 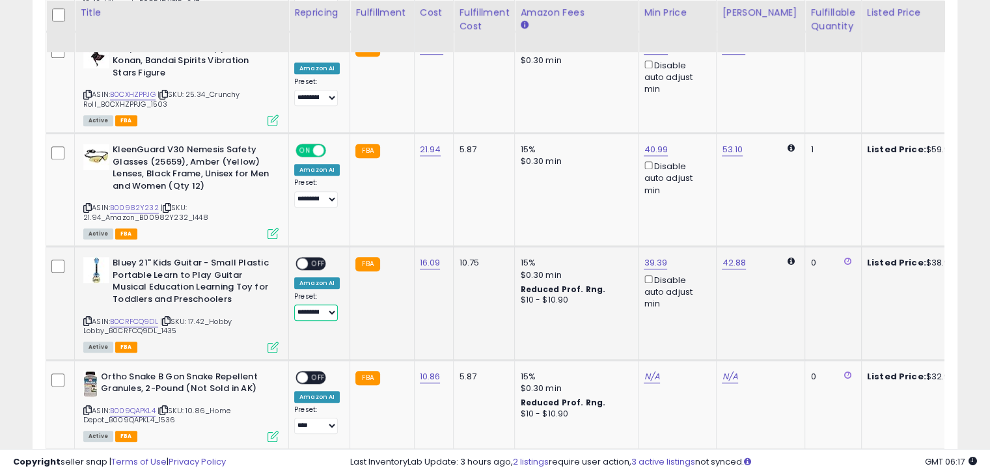 I want to click on a: Privacy Policy, so click(x=197, y=461).